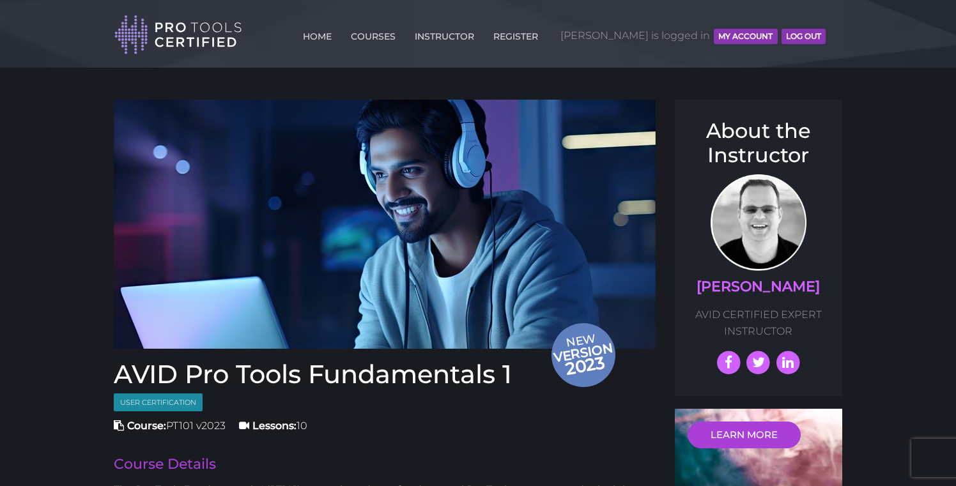  I want to click on img: AVID Expert Instructor, Professor Scott Beckett profile photo, so click(759, 222).